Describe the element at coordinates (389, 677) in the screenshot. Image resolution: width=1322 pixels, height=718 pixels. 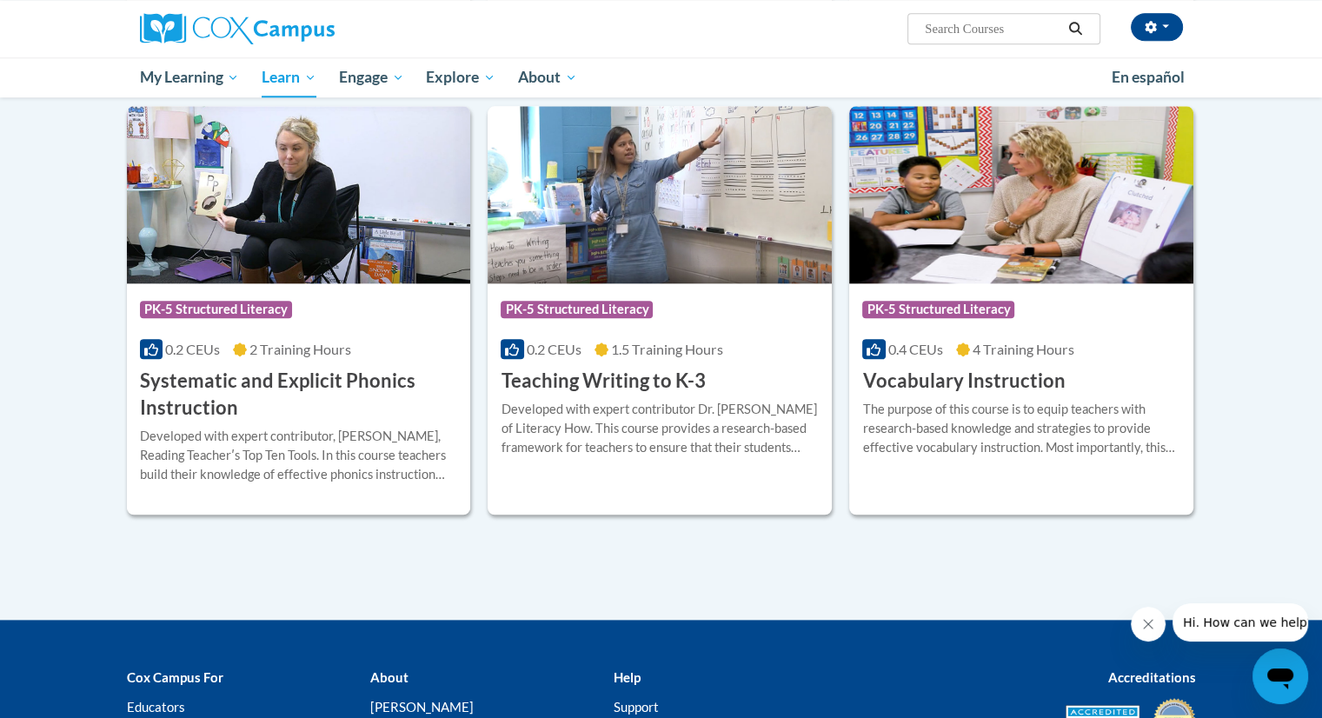
I see `b: About` at that location.